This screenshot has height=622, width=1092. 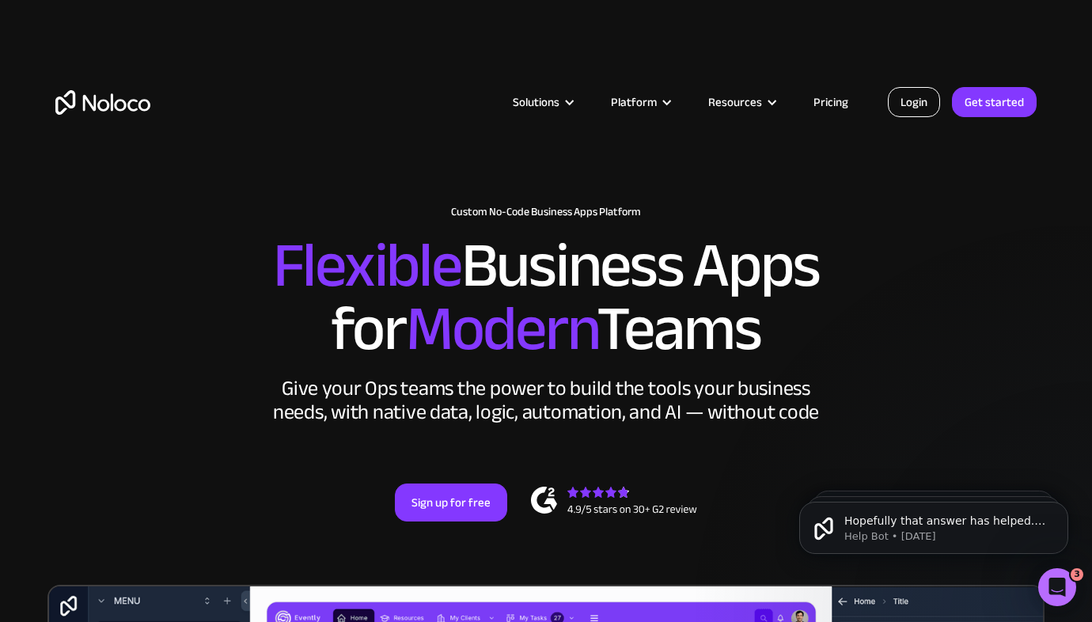 I want to click on img: Profile image for Help Bot, so click(x=48, y=60).